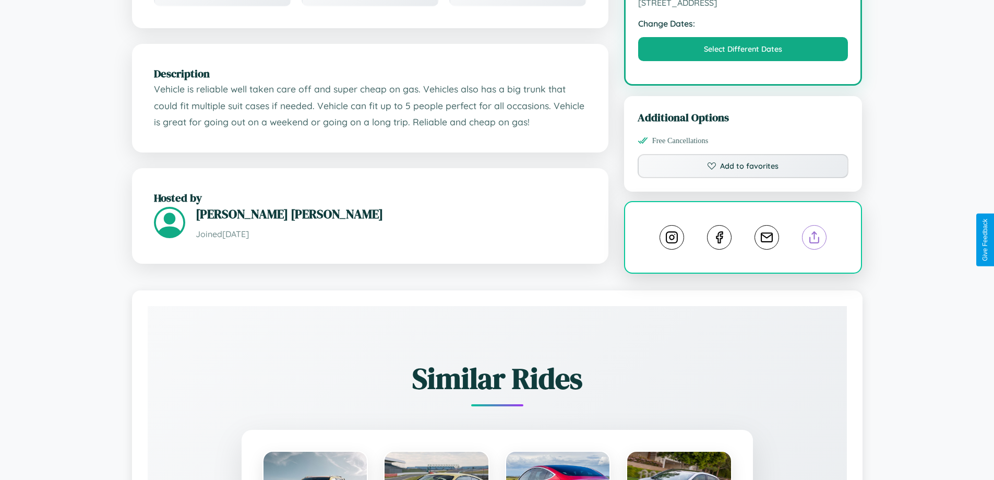  Describe the element at coordinates (743, 23) in the screenshot. I see `strong: Change Dates:` at that location.